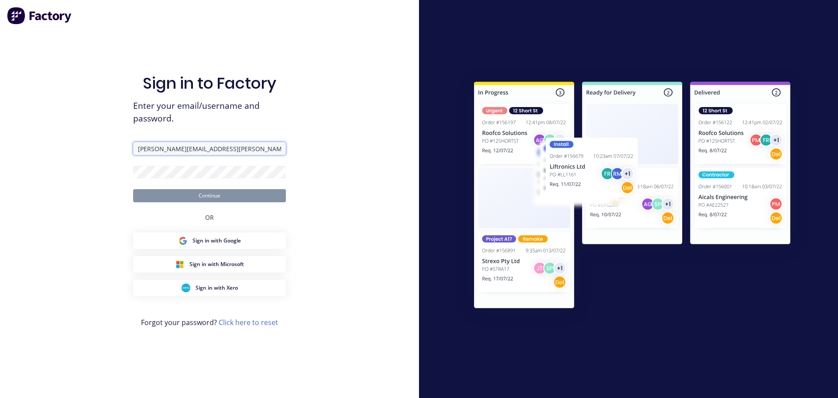 The image size is (838, 398). Describe the element at coordinates (210, 241) in the screenshot. I see `button: Google Sign inSign in with Google` at that location.